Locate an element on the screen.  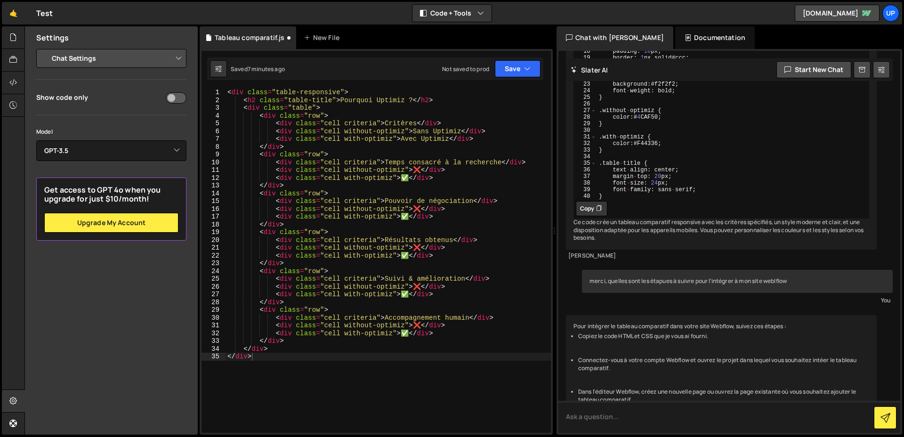
li: Connectez-vous à votre compte Webflow et ouvrez le projet dans lequel vous souhaitez intéer le ta... is located at coordinates (724, 364).